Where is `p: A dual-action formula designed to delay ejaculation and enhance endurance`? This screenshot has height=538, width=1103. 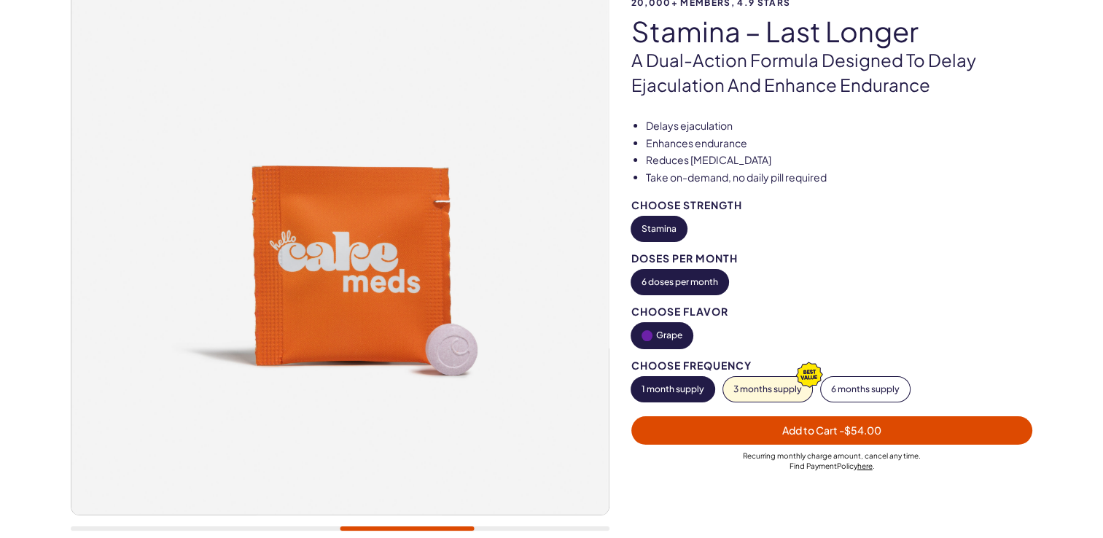
p: A dual-action formula designed to delay ejaculation and enhance endurance is located at coordinates (832, 72).